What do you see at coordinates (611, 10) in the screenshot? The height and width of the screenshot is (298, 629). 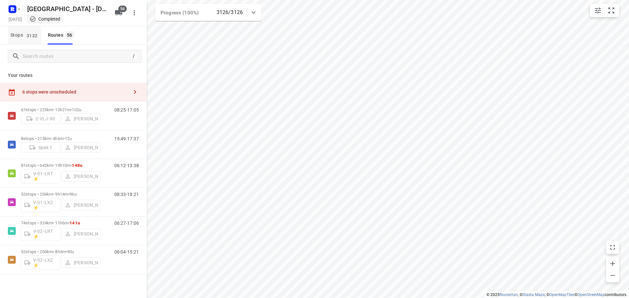 I see `button: Fit zoom` at bounding box center [611, 10].